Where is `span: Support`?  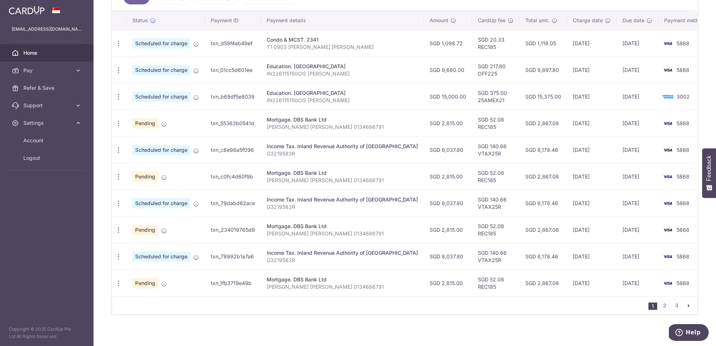
span: Support is located at coordinates (47, 106).